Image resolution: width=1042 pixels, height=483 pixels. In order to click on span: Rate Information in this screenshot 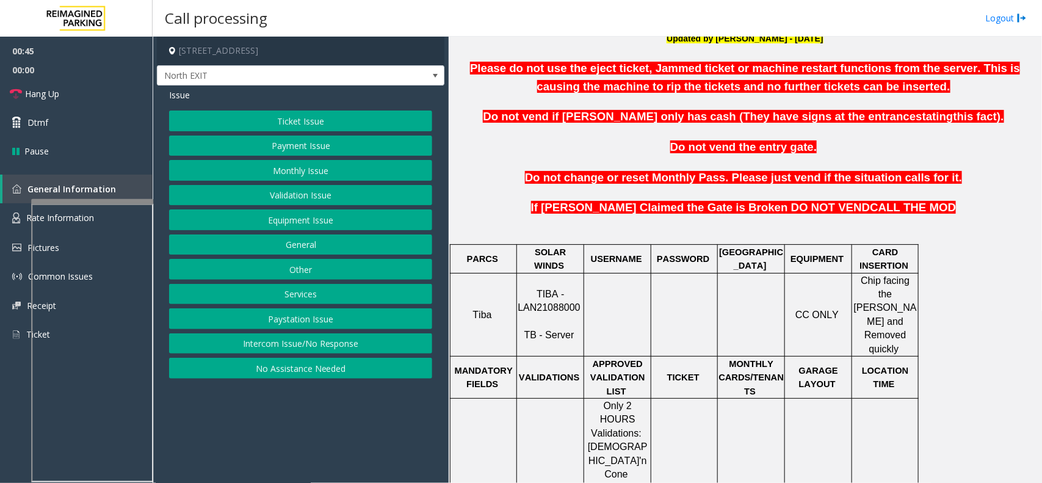, I will do `click(60, 217)`.